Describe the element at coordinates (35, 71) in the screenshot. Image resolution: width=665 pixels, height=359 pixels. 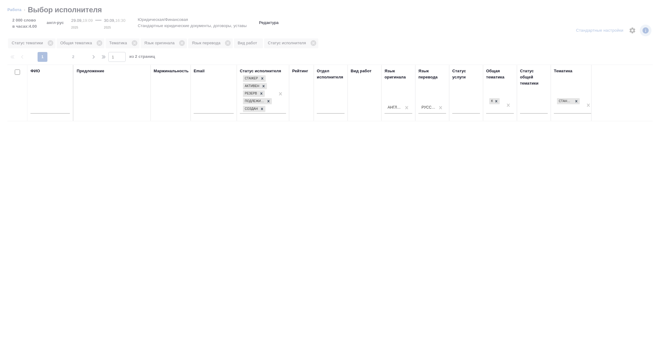
I see `div: ФИО` at that location.